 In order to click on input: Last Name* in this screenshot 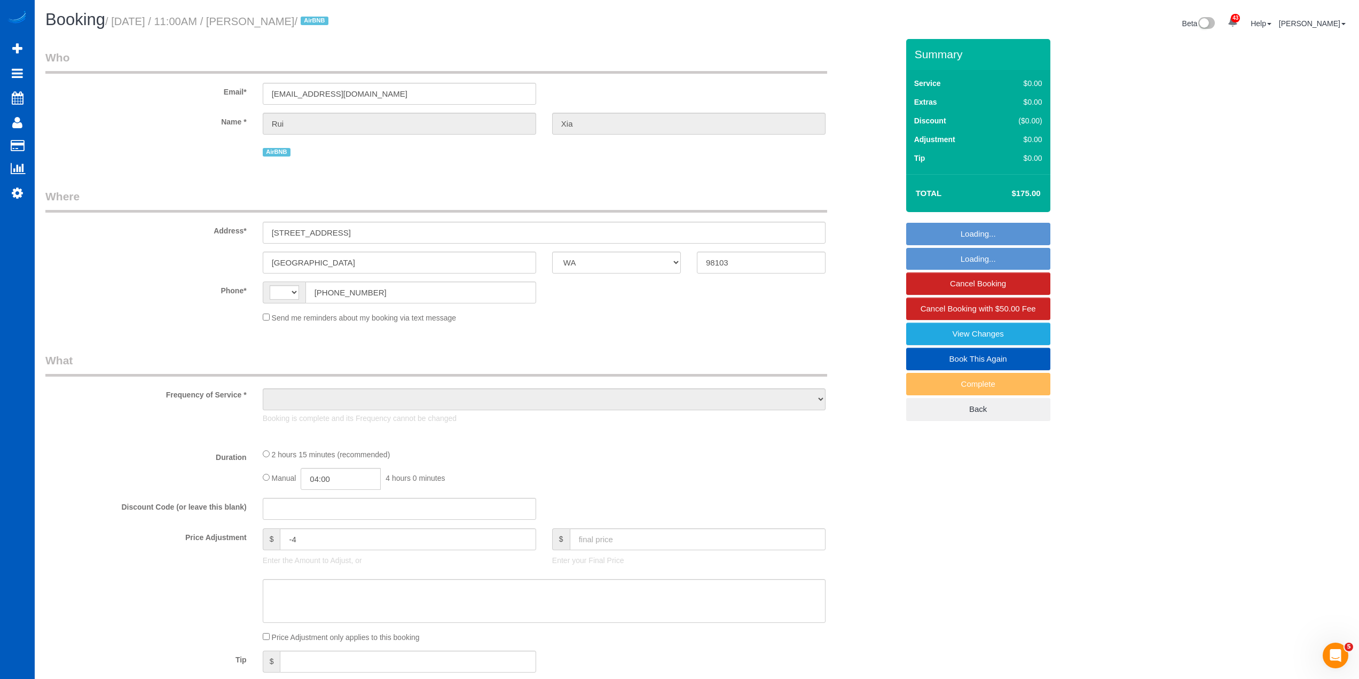, I will do `click(689, 123)`.